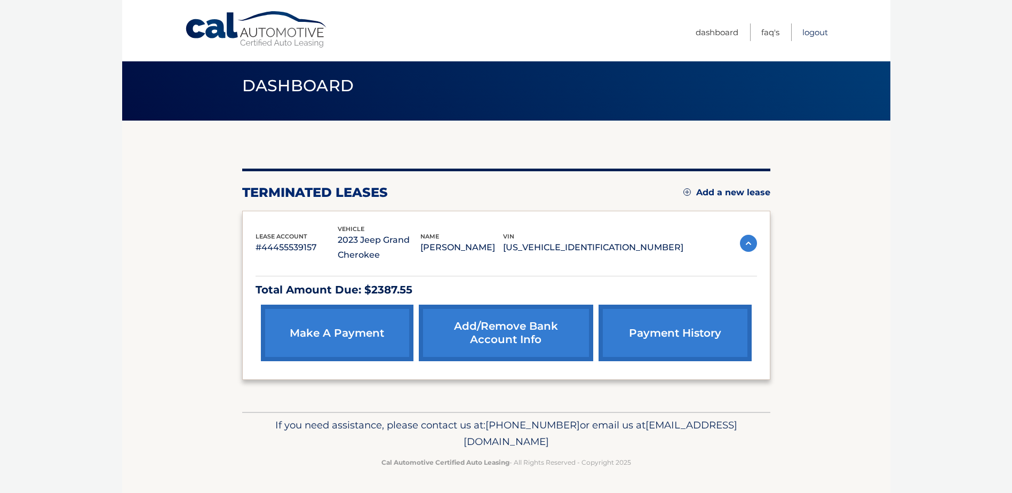  I want to click on p: Total Amount Due: $2387.55, so click(506, 290).